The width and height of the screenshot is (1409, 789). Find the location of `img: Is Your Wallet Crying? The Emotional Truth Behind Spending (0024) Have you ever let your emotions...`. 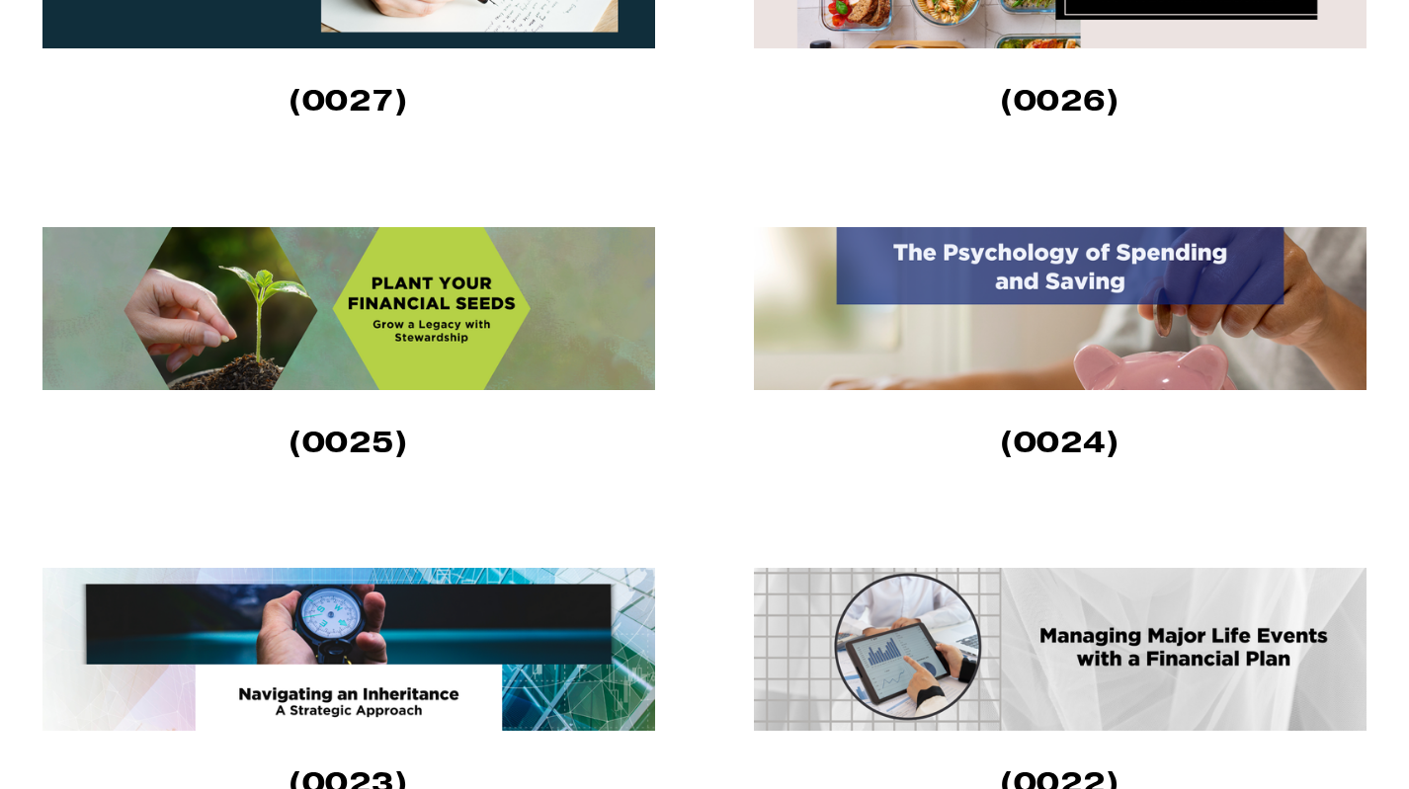

img: Is Your Wallet Crying? The Emotional Truth Behind Spending (0024) Have you ever let your emotions... is located at coordinates (1060, 308).